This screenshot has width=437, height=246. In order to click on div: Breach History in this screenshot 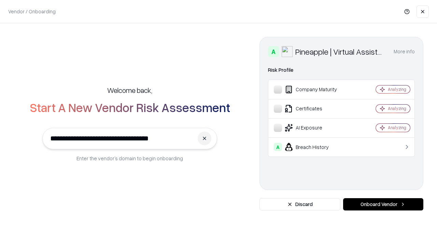, I will do `click(314, 147)`.